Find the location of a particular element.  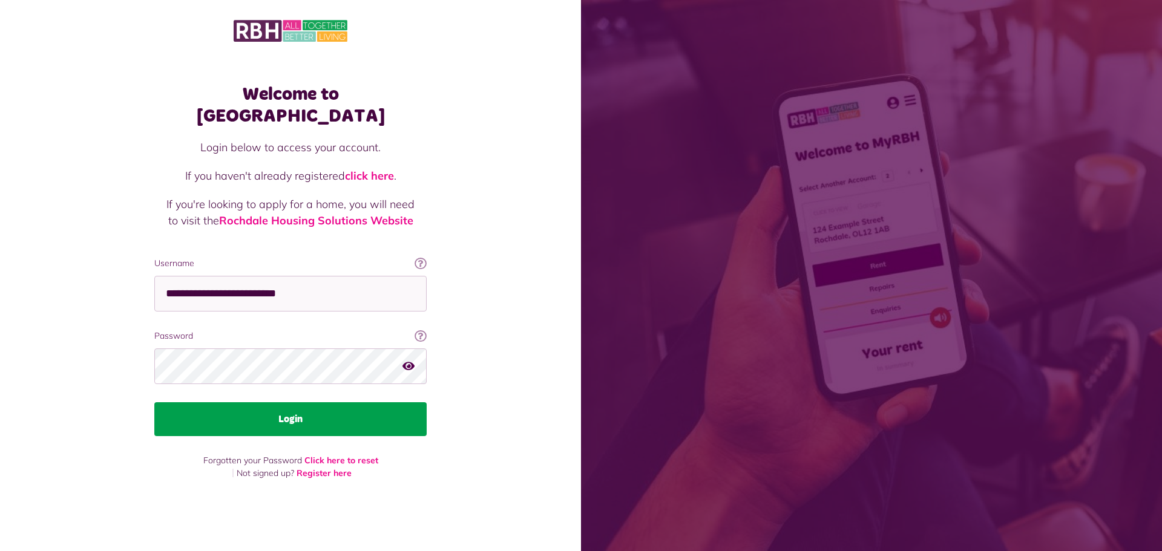

p: If you haven't already registered . is located at coordinates (290, 176).